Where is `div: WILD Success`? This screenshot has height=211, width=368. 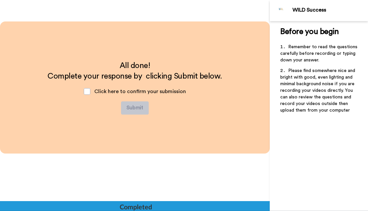
div: WILD Success is located at coordinates (330, 10).